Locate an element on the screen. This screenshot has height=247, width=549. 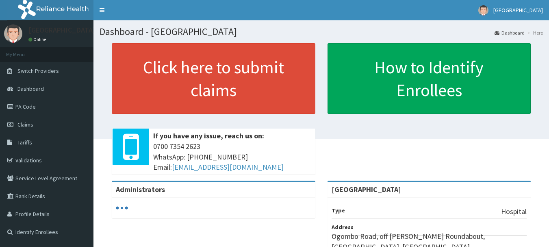
li: Here is located at coordinates (534, 33).